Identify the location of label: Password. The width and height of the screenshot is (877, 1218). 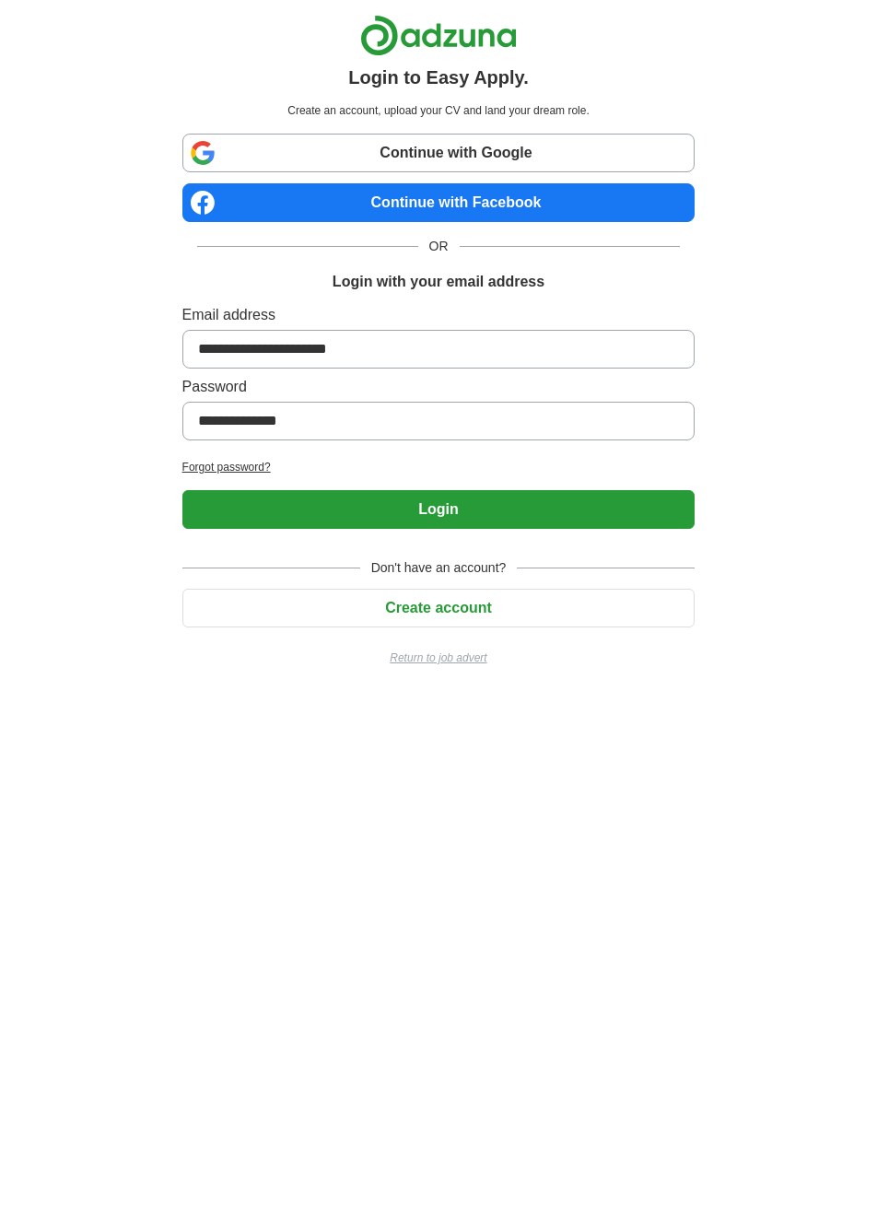
(439, 387).